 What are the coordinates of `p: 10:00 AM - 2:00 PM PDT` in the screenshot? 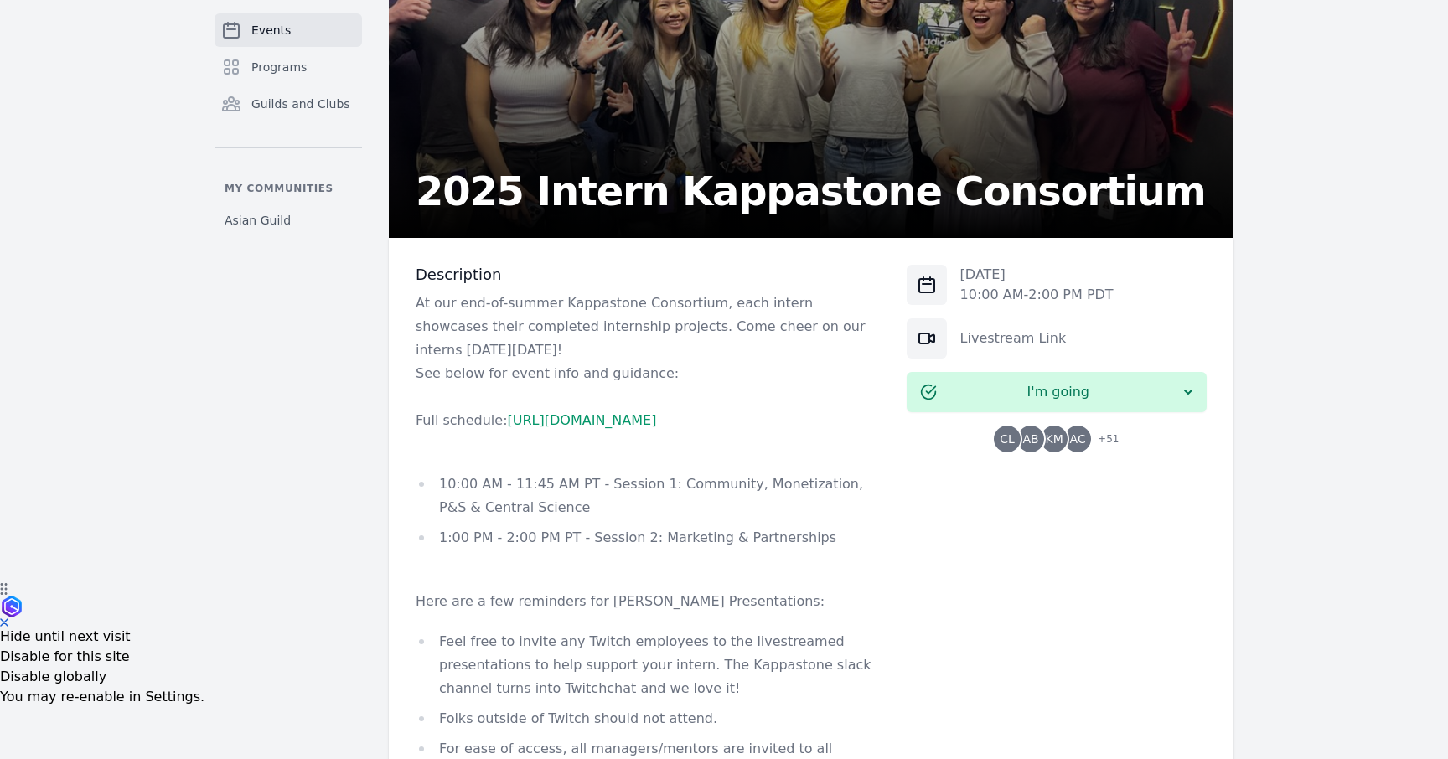 It's located at (1036, 295).